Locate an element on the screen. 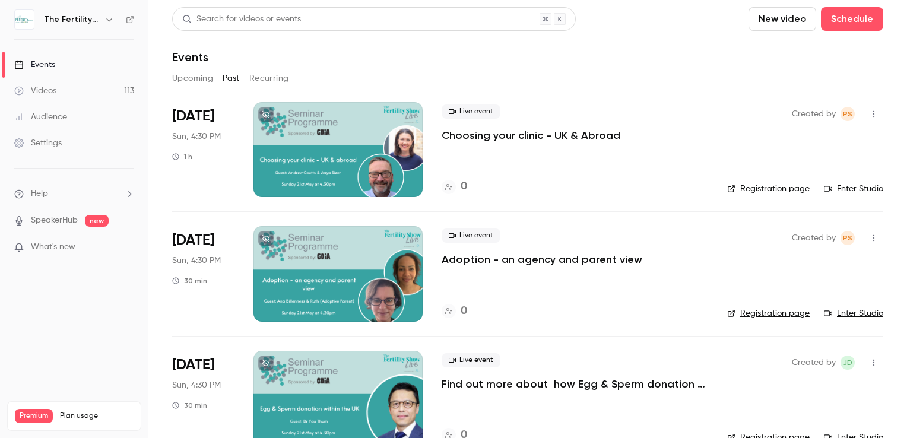 This screenshot has height=438, width=907. a: Adoption - an agency and parent view is located at coordinates (542, 259).